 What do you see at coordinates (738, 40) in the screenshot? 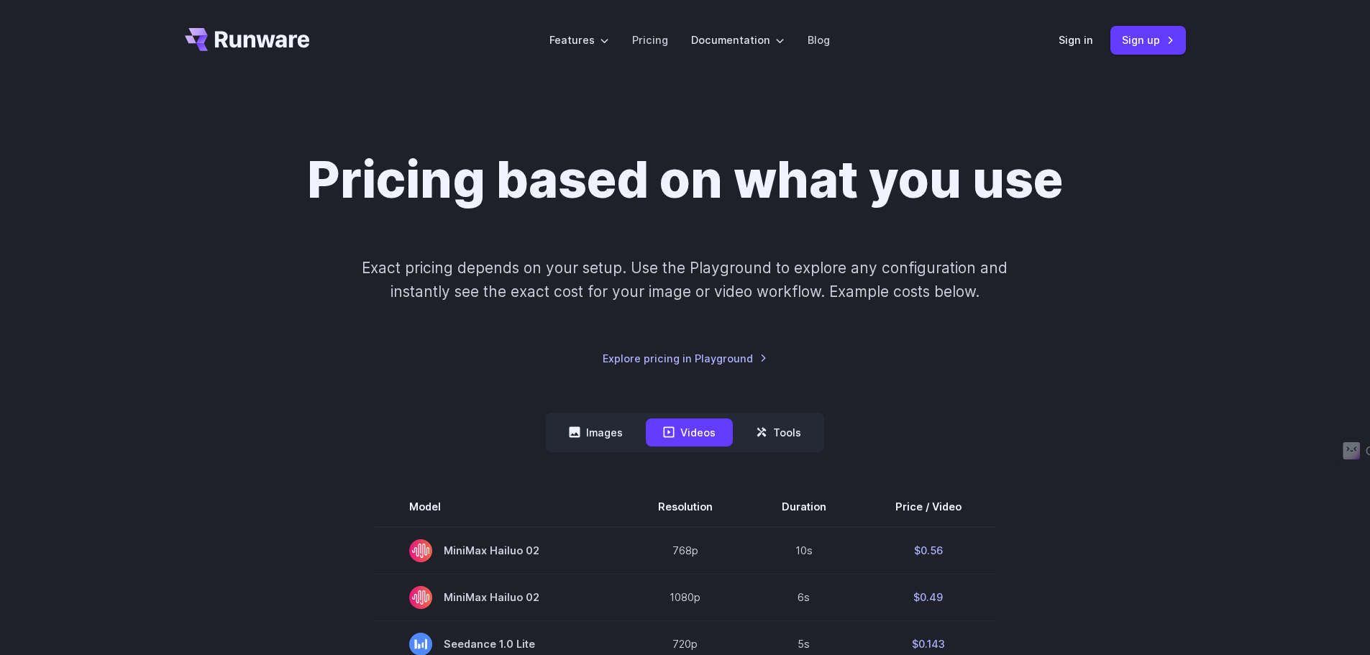
I see `label: Documentation` at bounding box center [738, 40].